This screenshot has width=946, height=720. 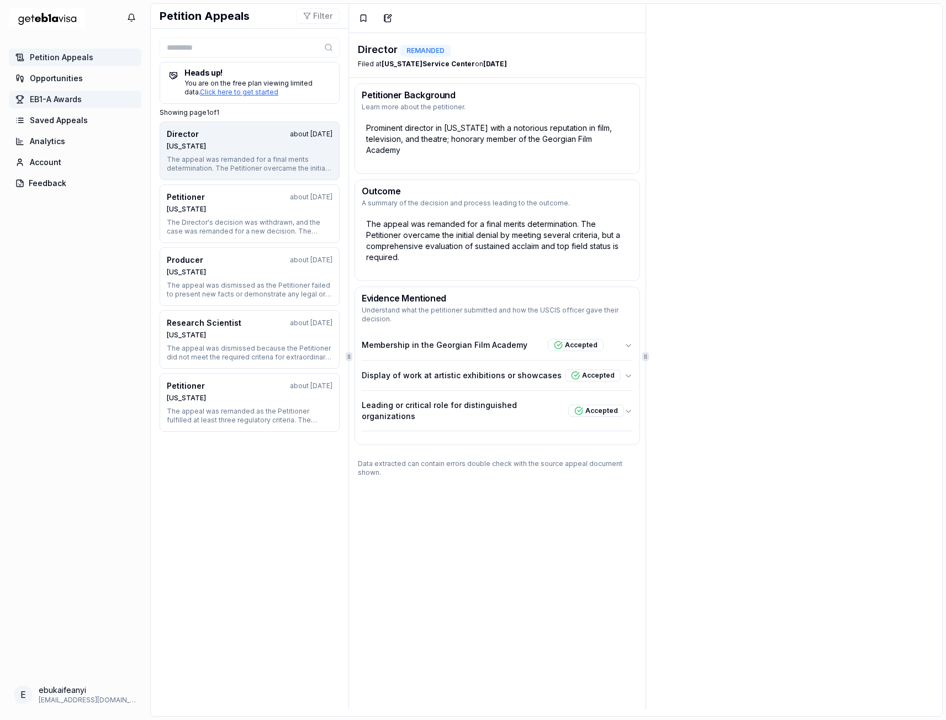 I want to click on div: The appeal was remanded as the Petitioner fulfilled at least three regulatory criteria. The Direc..., so click(x=250, y=416).